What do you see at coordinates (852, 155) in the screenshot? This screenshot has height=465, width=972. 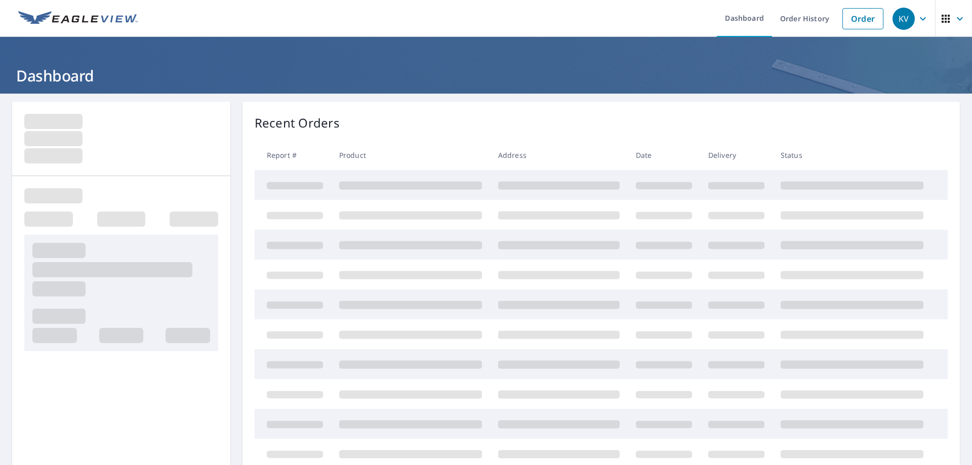 I see `th: Status` at bounding box center [852, 155].